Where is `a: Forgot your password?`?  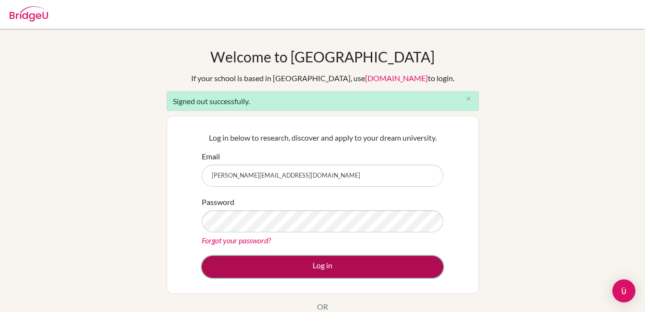 a: Forgot your password? is located at coordinates (236, 240).